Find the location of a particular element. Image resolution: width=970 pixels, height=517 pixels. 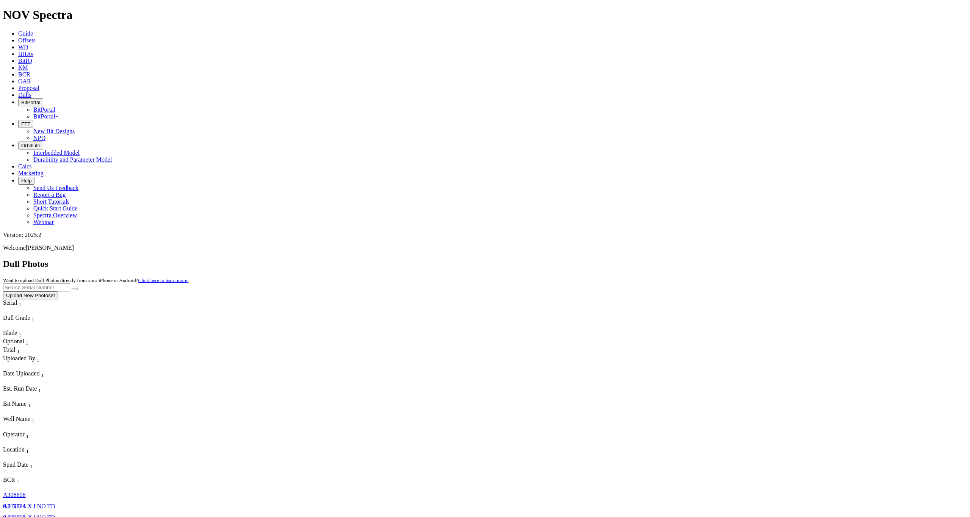

span: Proposal is located at coordinates (29, 88).